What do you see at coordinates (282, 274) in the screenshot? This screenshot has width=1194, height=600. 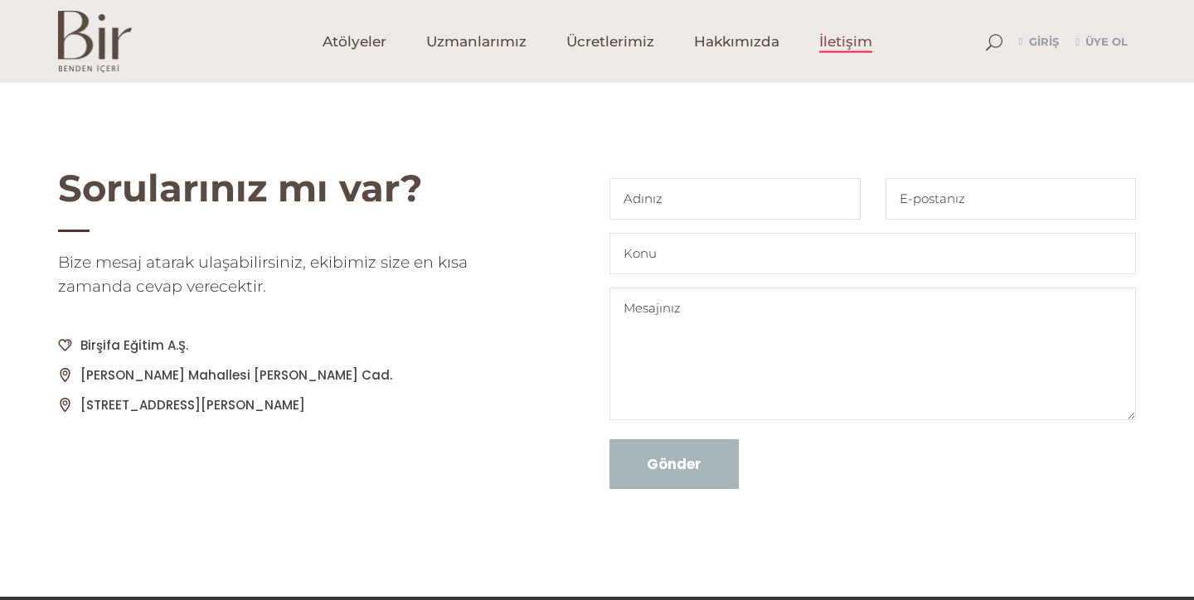 I see `h5: Bize mesaj atarak ulaşabilirsiniz, ekibimiz size en kısa zamanda cevap verecektir.` at bounding box center [282, 274].